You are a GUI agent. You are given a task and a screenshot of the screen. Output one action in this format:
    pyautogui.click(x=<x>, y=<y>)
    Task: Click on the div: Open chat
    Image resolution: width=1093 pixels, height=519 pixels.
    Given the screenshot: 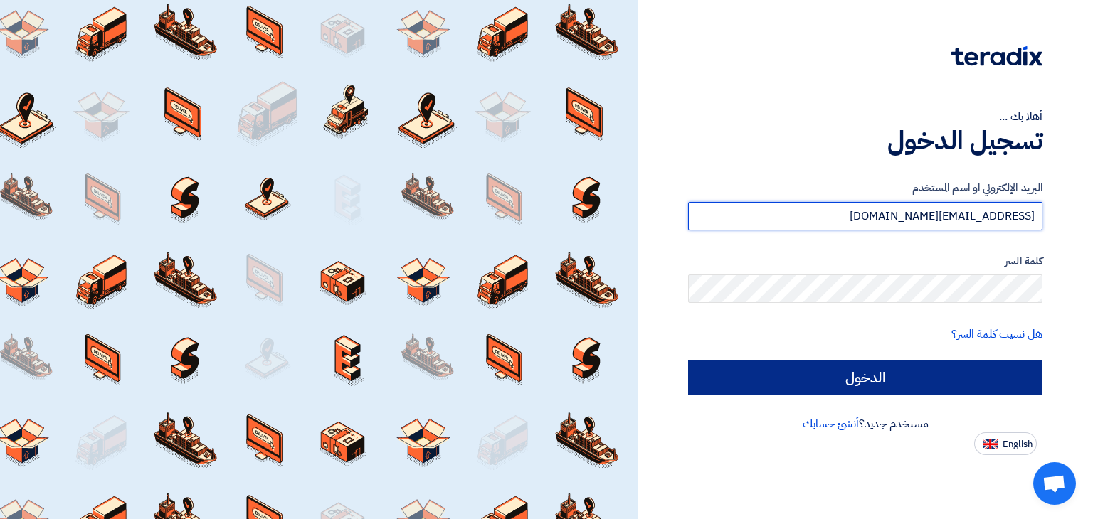 What is the action you would take?
    pyautogui.click(x=1054, y=484)
    